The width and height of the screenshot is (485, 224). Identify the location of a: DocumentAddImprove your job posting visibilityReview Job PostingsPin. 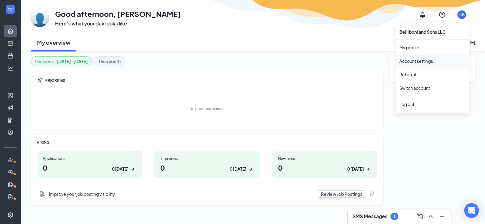
(207, 194).